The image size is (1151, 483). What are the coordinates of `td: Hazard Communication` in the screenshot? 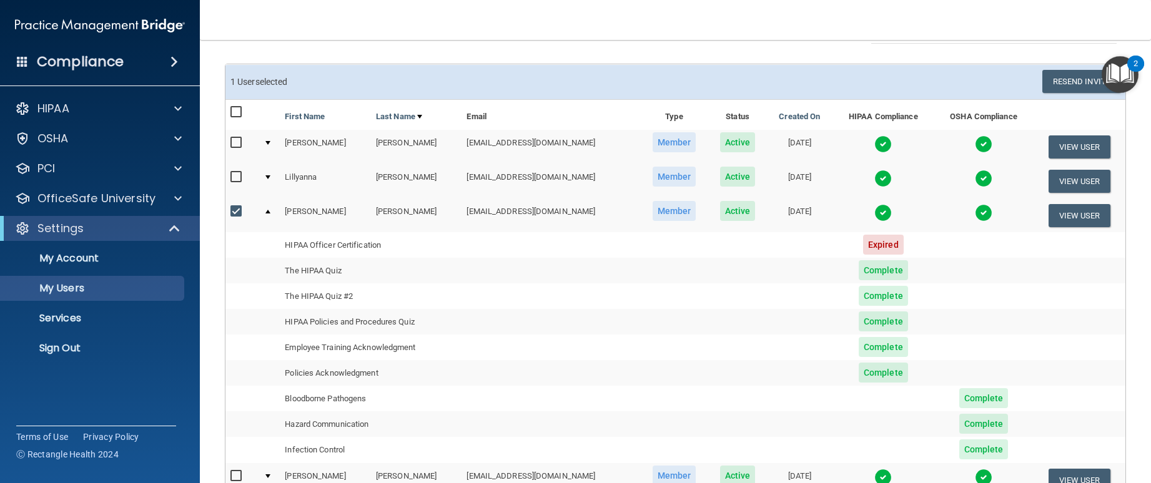 It's located at (370, 424).